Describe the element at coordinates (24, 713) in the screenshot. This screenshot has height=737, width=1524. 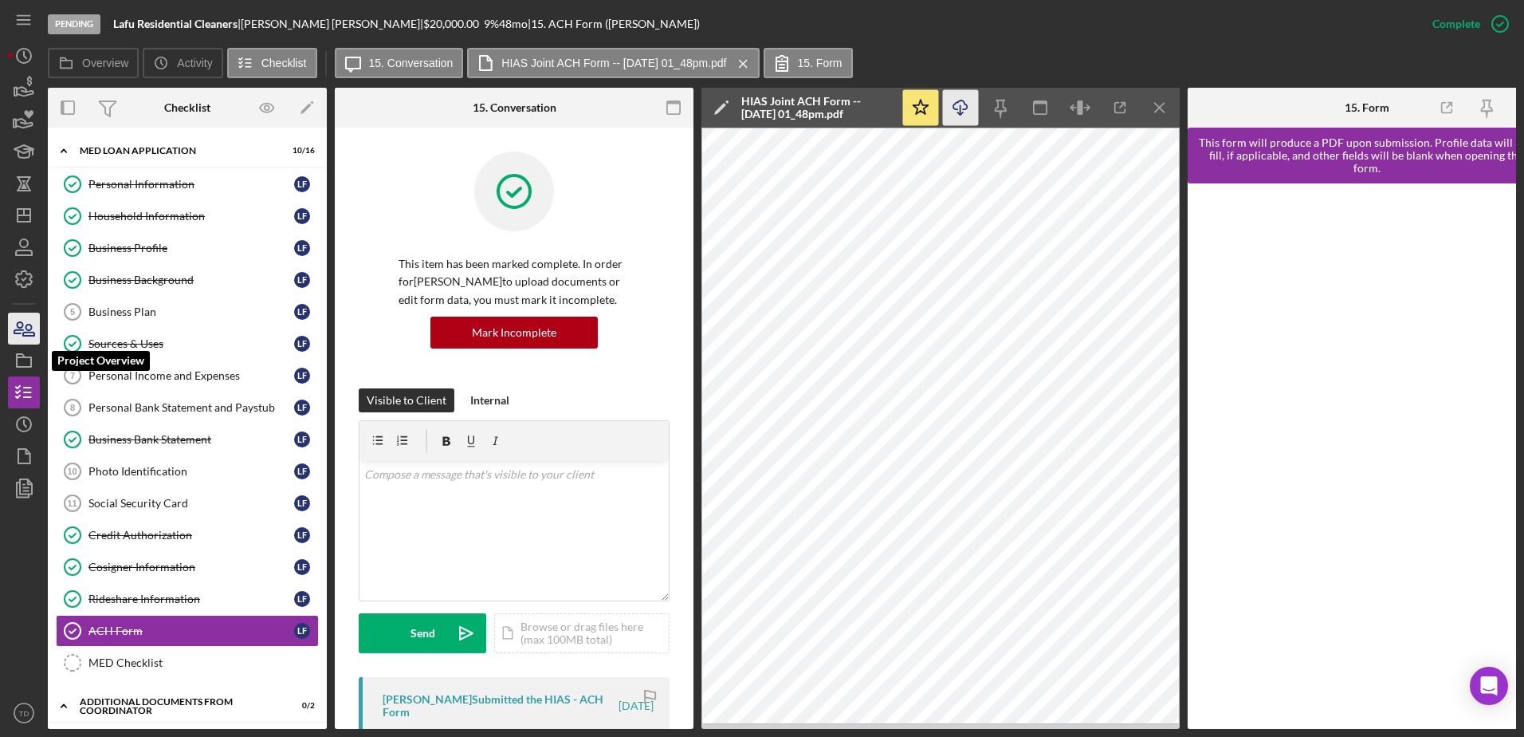
I see `text: TD` at that location.